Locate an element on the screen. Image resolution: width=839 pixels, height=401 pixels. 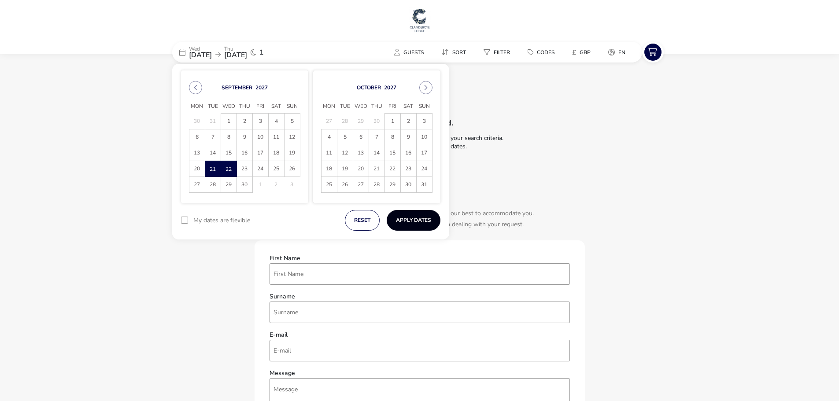
td: 14 is located at coordinates (213, 153).